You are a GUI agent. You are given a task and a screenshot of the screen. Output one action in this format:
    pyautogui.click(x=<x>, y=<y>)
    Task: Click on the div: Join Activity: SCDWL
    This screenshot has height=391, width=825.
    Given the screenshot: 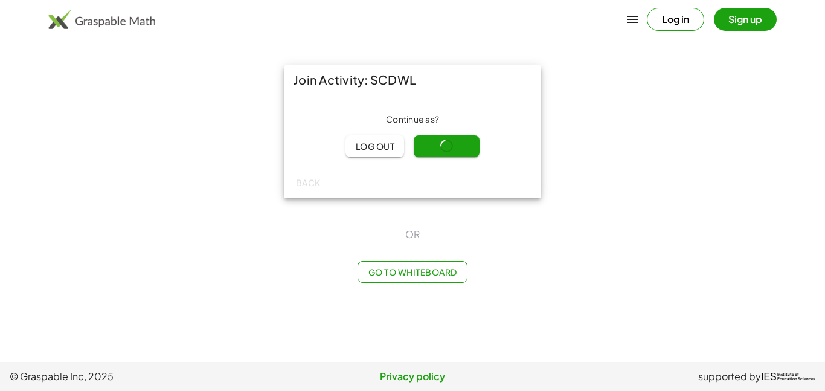 What is the action you would take?
    pyautogui.click(x=413, y=80)
    